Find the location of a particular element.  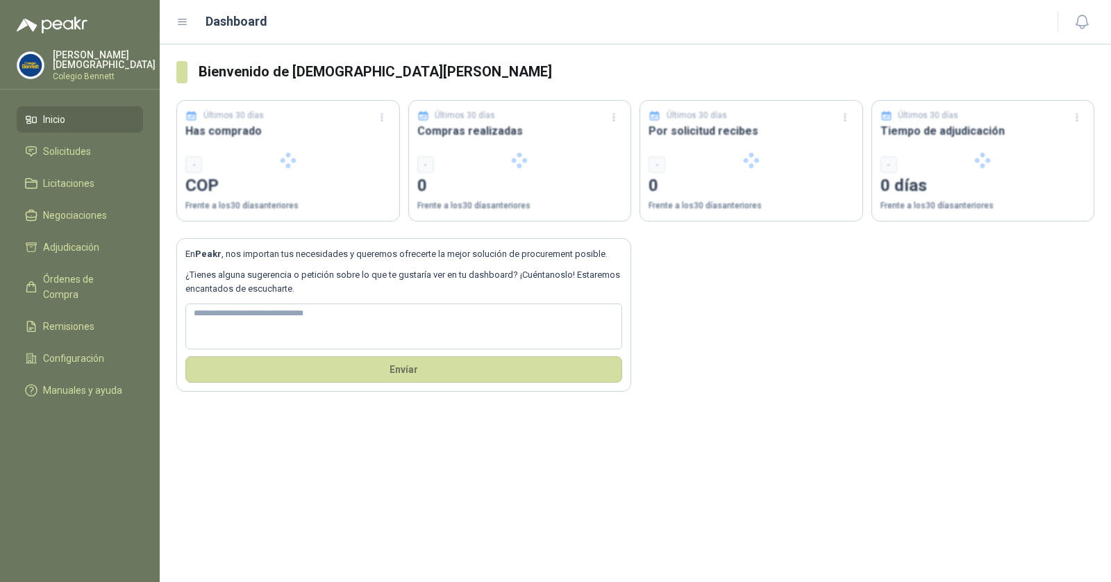

span: Licitaciones is located at coordinates (69, 183).